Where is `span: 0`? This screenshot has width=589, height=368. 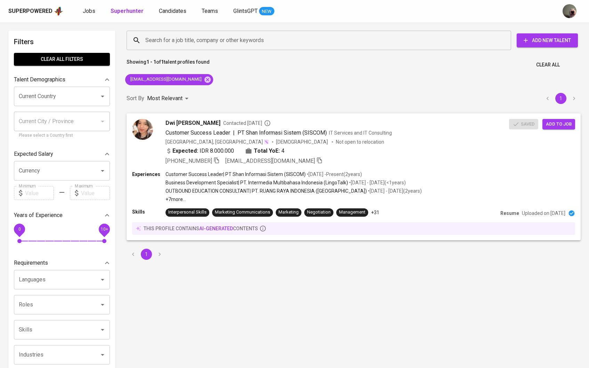
span: 0 is located at coordinates (19, 229).